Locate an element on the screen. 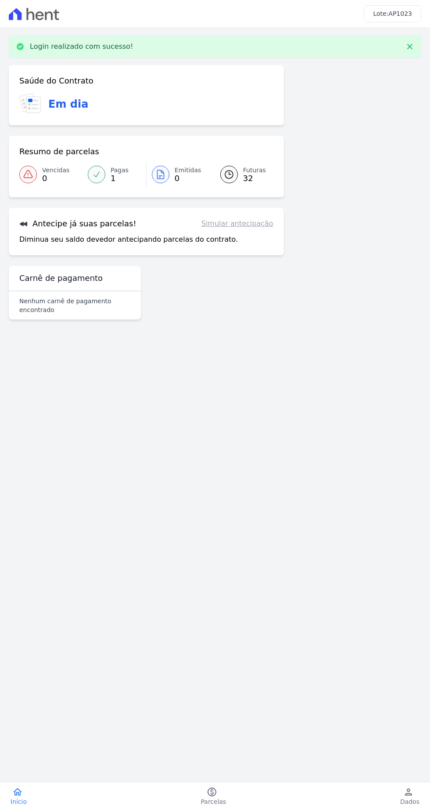 This screenshot has height=810, width=430. span: Futuras is located at coordinates (255, 170).